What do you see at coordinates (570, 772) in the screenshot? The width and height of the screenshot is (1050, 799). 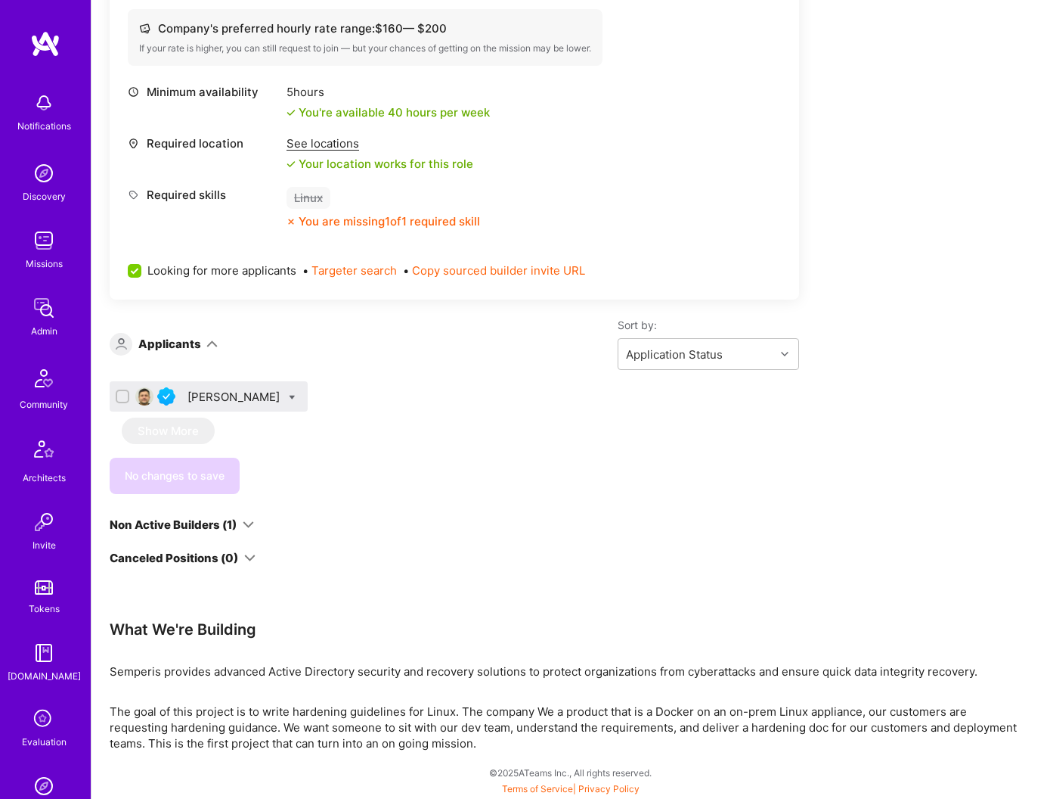 I see `div: © 2025 ATeams Inc., All rights reserved.` at bounding box center [570, 772].